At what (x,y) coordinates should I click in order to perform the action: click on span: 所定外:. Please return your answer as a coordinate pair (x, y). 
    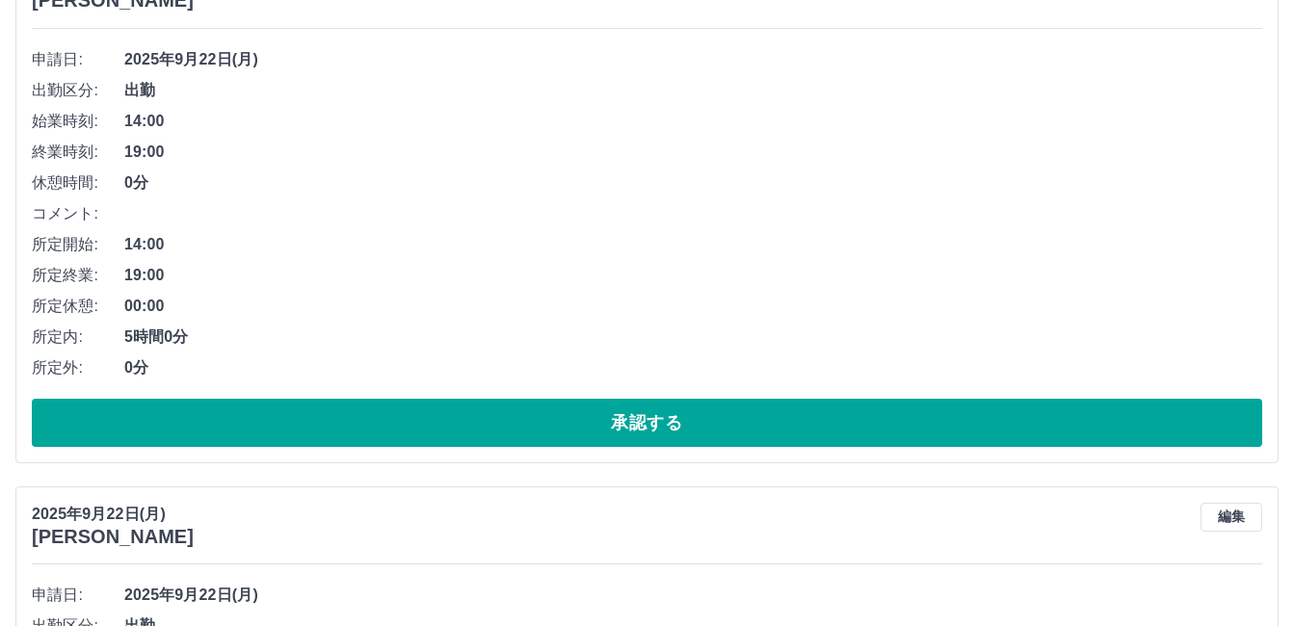
    Looking at the image, I should click on (78, 368).